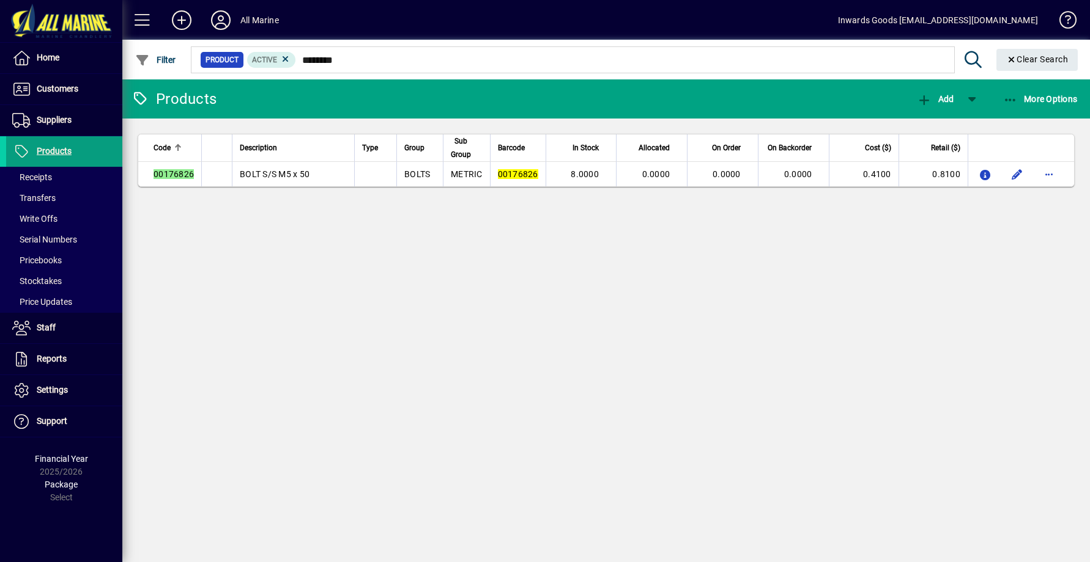 Image resolution: width=1090 pixels, height=562 pixels. Describe the element at coordinates (162, 148) in the screenshot. I see `span: Code` at that location.